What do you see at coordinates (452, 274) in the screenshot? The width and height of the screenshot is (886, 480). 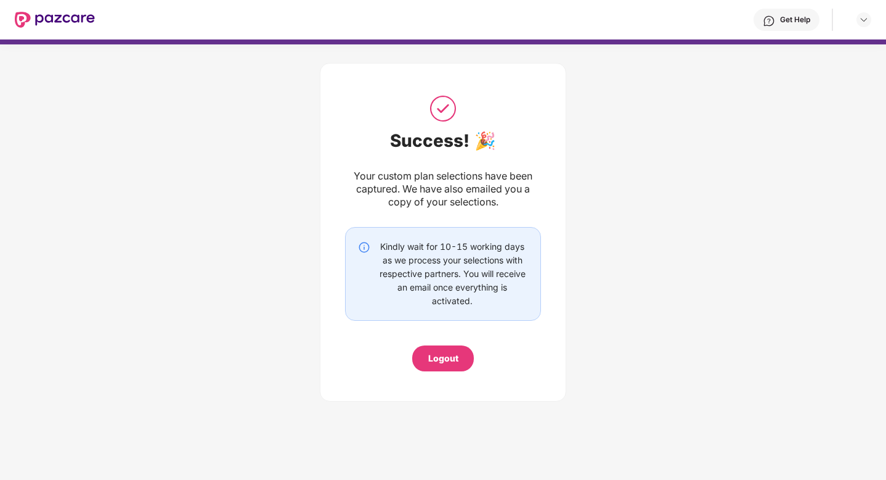 I see `div: Kindly wait for 10-15 working days as we process your selections with respective partners. You wi...` at bounding box center [452, 274].